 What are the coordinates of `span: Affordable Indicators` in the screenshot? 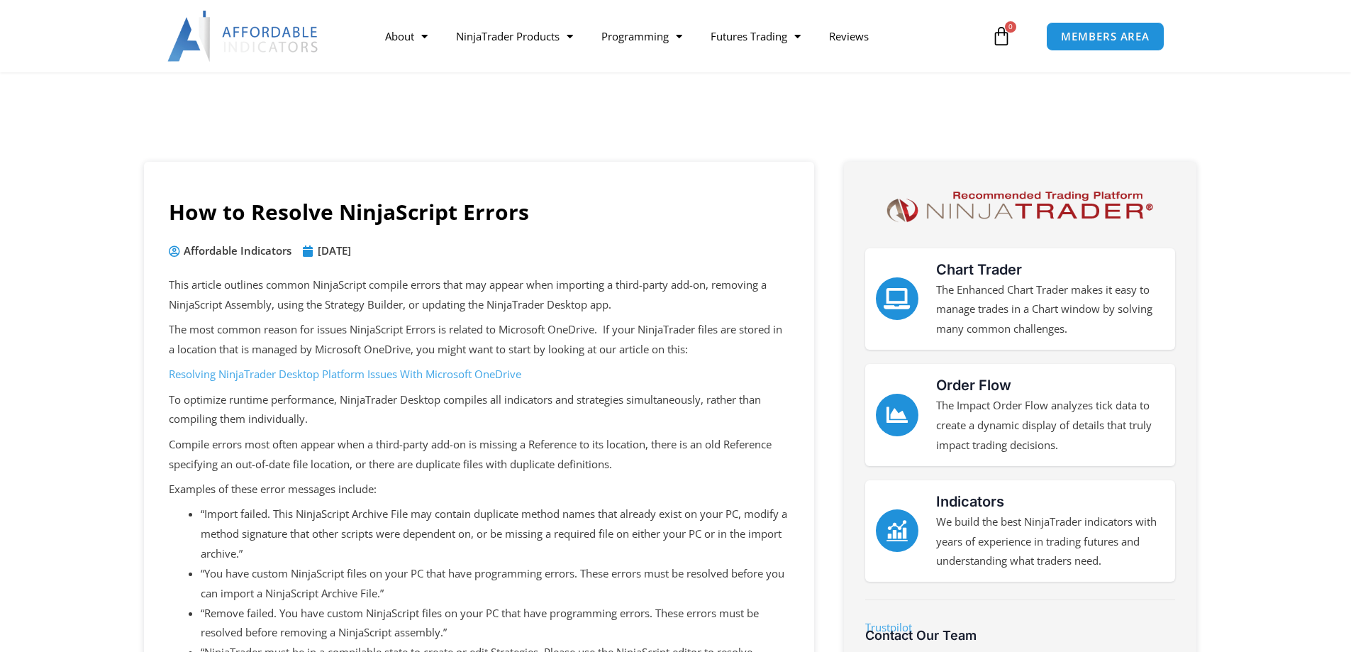 It's located at (235, 251).